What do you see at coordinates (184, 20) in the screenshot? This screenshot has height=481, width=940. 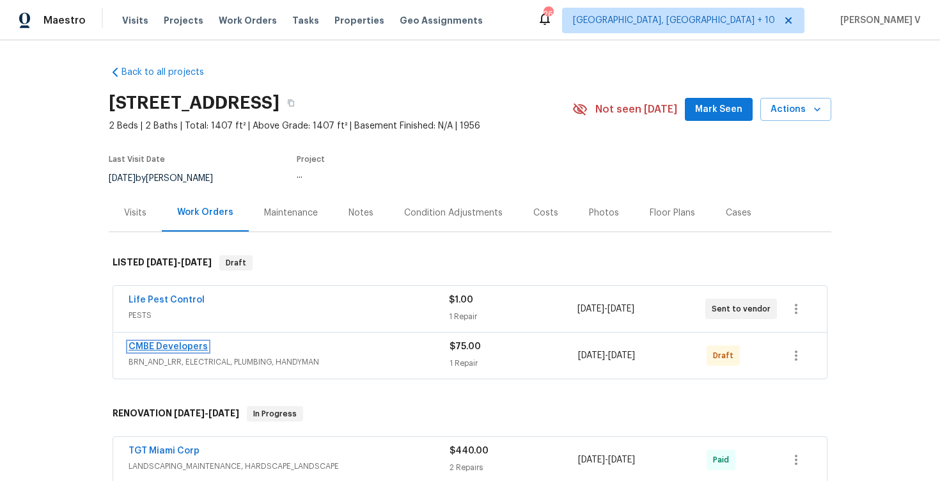 I see `span: Projects` at bounding box center [184, 20].